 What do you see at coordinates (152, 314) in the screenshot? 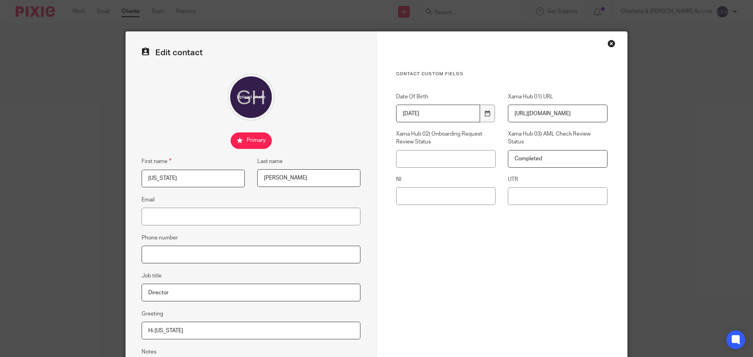
I see `label: Greeting` at bounding box center [152, 314].